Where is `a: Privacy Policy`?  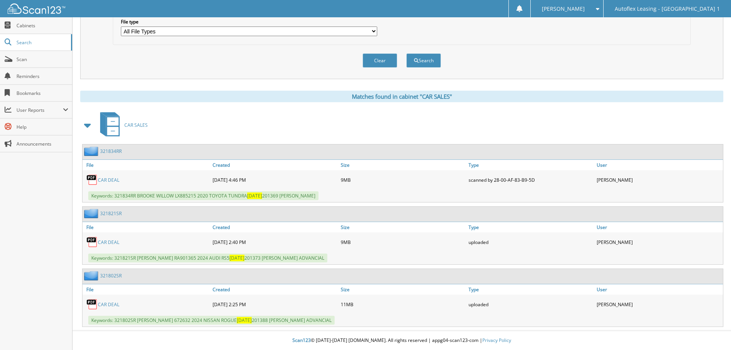
a: Privacy Policy is located at coordinates (497, 340).